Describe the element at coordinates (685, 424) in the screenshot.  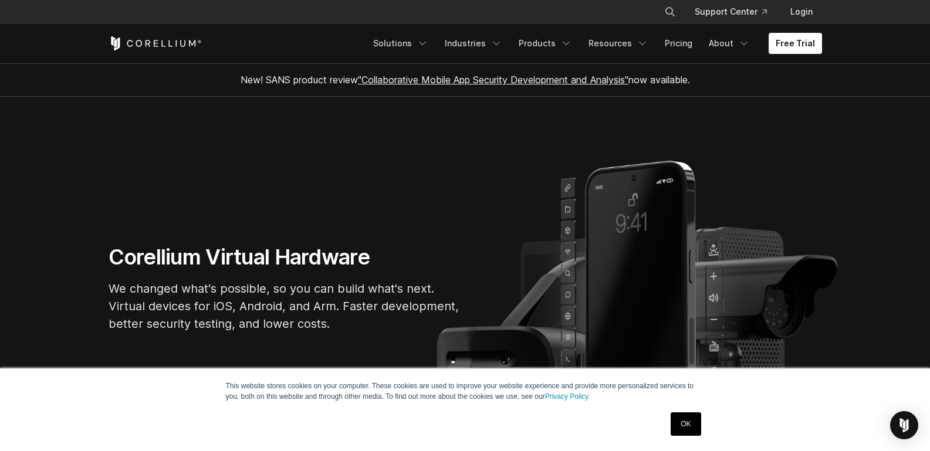
I see `a: OK` at that location.